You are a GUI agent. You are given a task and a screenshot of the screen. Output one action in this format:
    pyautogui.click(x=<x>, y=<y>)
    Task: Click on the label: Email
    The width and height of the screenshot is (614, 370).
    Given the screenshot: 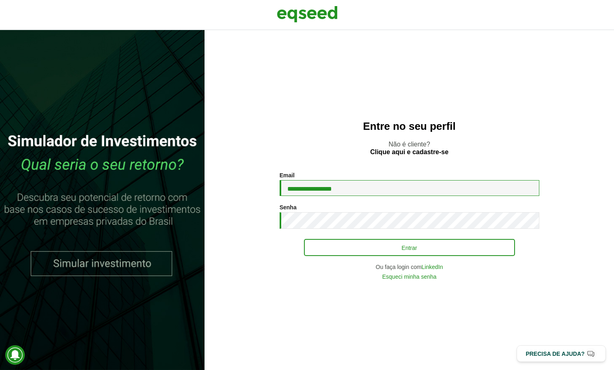 What is the action you would take?
    pyautogui.click(x=287, y=175)
    